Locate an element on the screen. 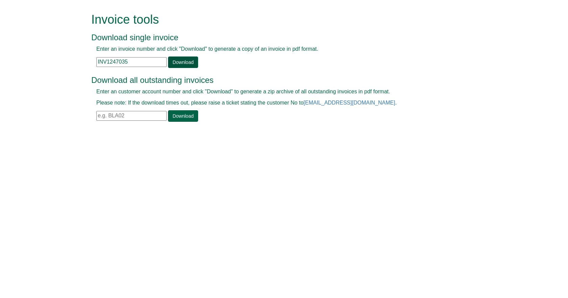 This screenshot has width=568, height=298. p: Enter an customer account number and click "Download" to generate a zip archive of all outstandin... is located at coordinates (276, 92).